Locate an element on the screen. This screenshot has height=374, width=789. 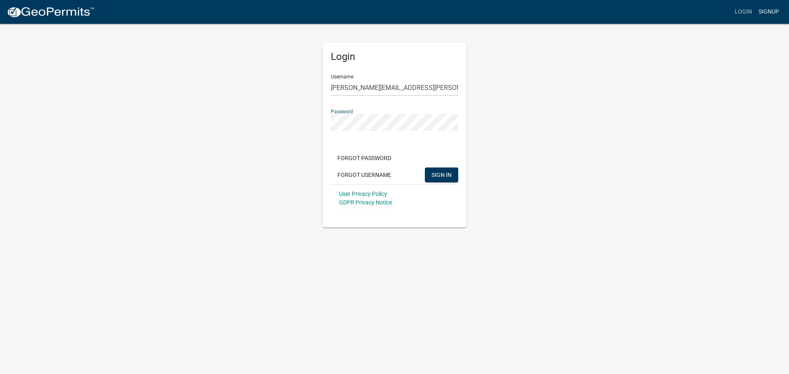
a: User Privacy Policy is located at coordinates (363, 194).